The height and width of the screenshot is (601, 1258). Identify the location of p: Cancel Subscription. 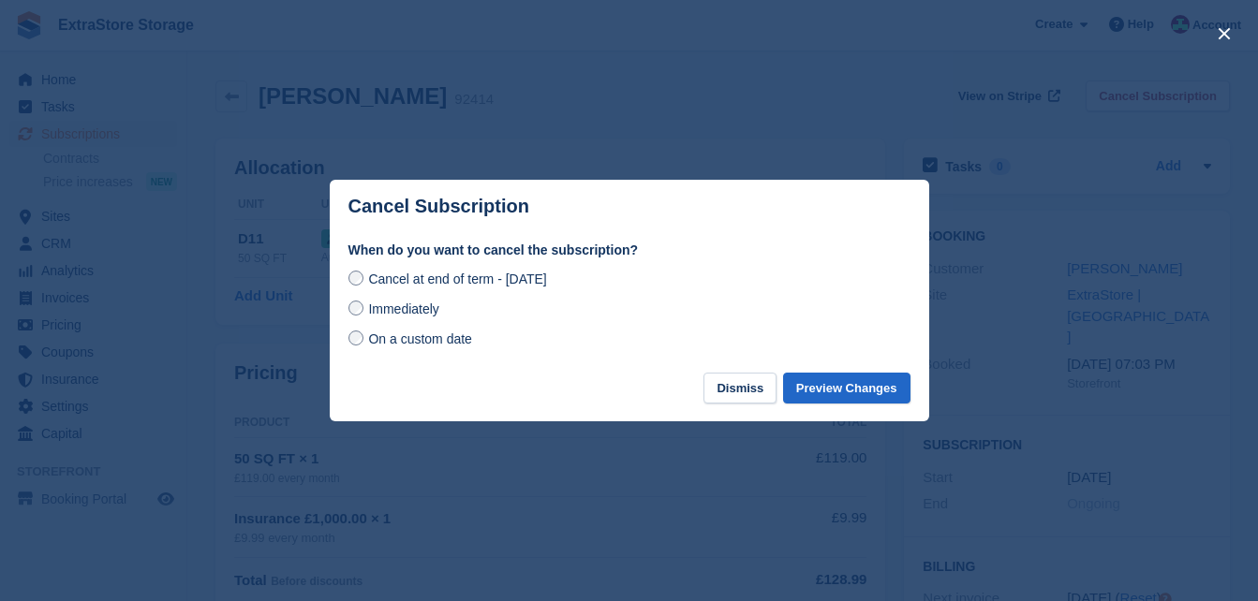
(438, 206).